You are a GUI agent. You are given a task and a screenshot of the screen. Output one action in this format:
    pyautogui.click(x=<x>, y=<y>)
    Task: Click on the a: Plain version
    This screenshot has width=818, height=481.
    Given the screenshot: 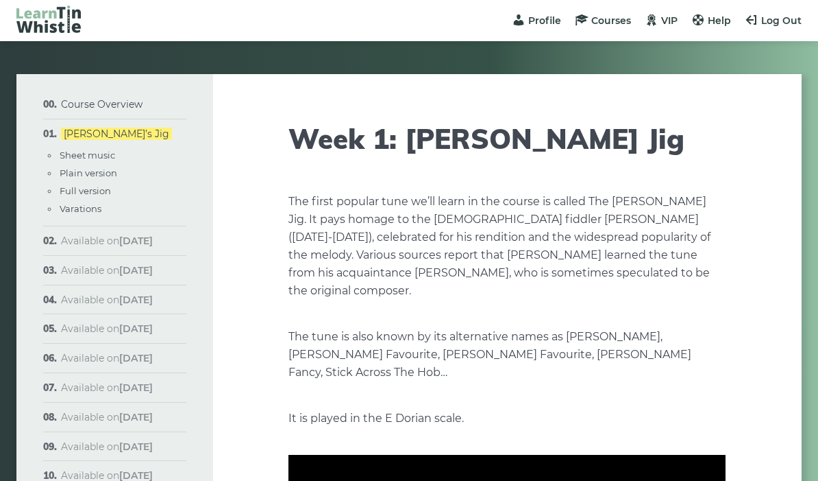 What is the action you would take?
    pyautogui.click(x=88, y=173)
    